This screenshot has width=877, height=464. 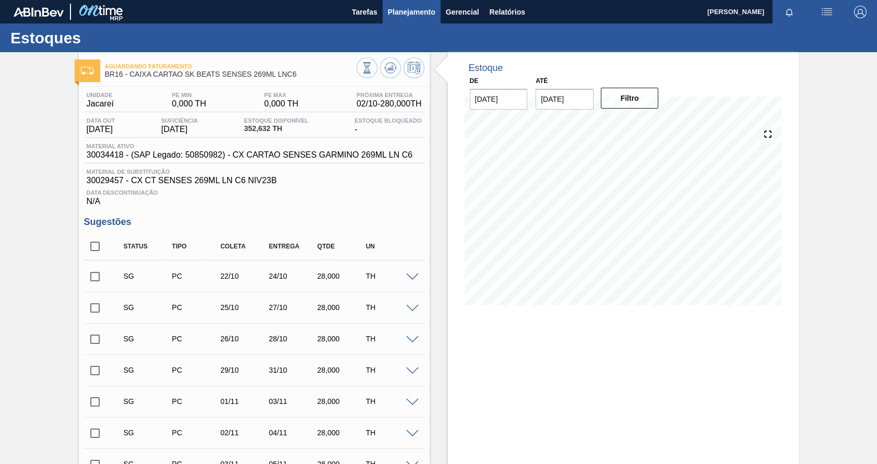 What do you see at coordinates (861, 12) in the screenshot?
I see `img: Logout` at bounding box center [861, 12].